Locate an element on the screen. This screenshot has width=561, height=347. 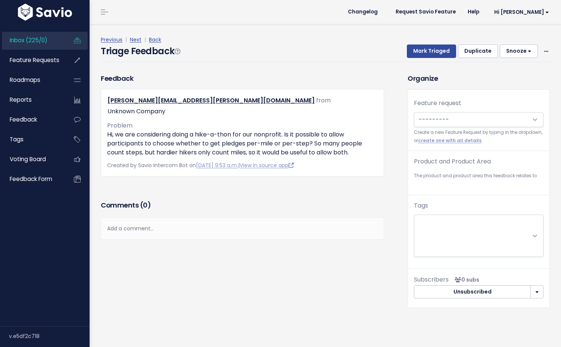
span: Voting Board is located at coordinates (28, 159).